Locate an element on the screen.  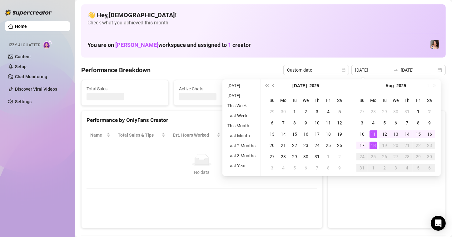
span: 1 is located at coordinates (229, 45).